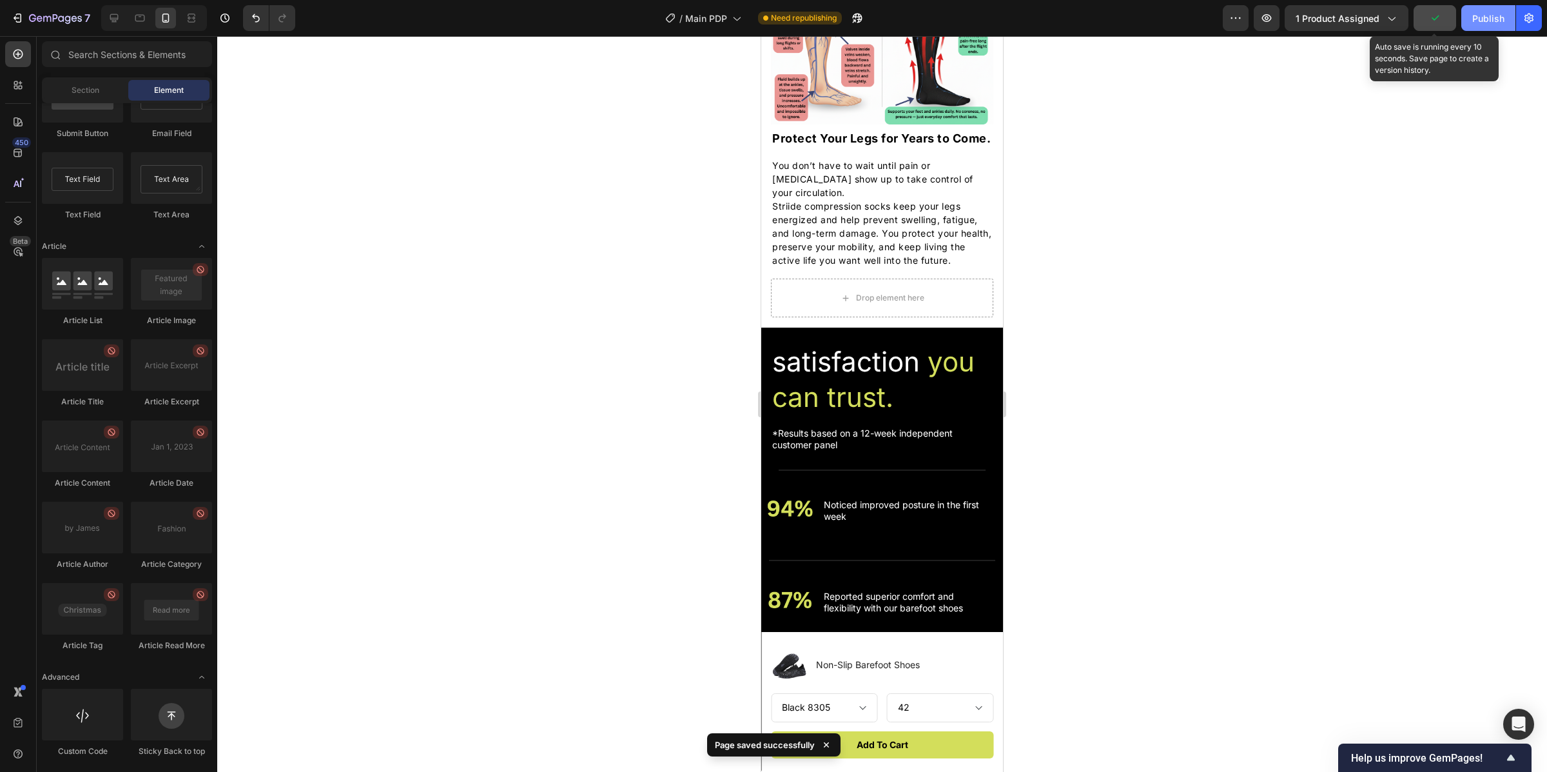 Image resolution: width=1547 pixels, height=772 pixels. Describe the element at coordinates (171, 215) in the screenshot. I see `div: Text Area` at that location.